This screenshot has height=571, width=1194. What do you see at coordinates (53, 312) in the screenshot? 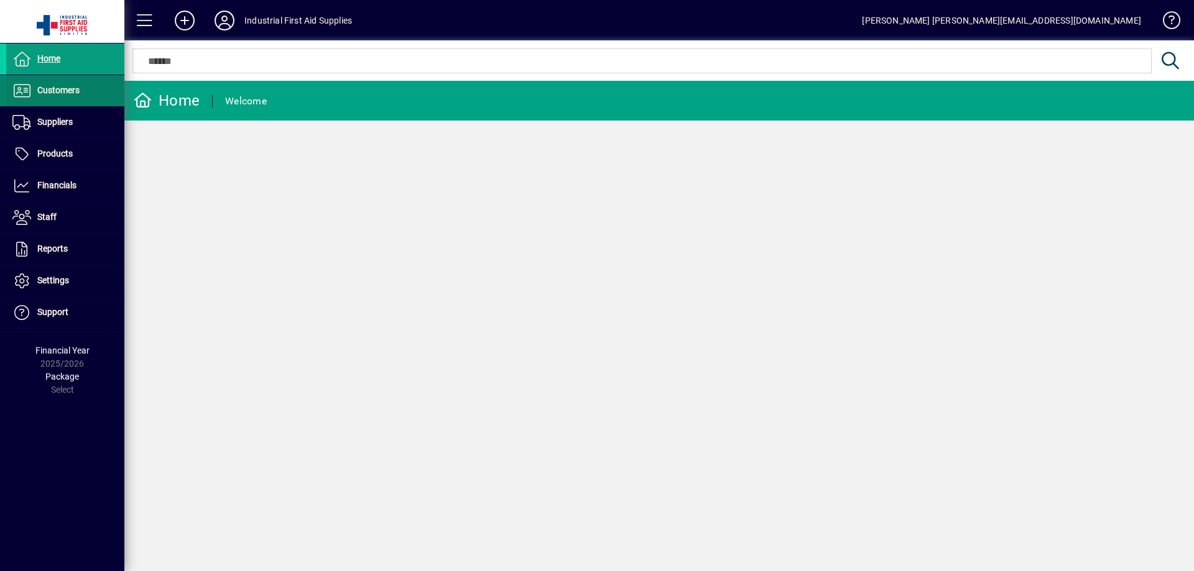
I see `span: Support` at bounding box center [53, 312].